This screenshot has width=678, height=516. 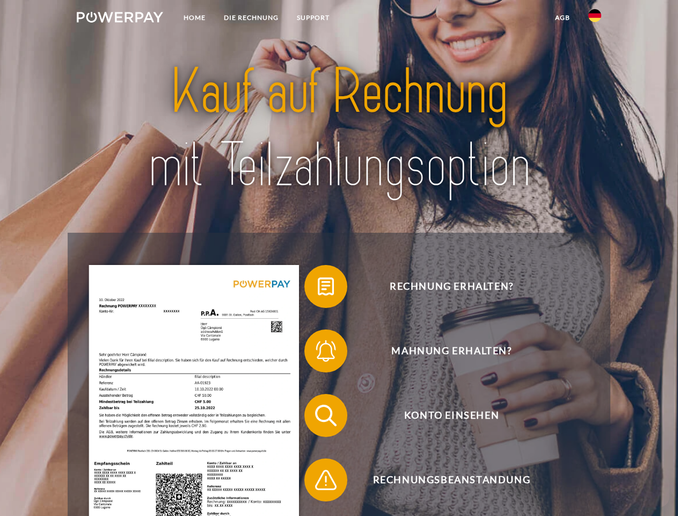 I want to click on a: Mahnung erhalten?, so click(x=444, y=351).